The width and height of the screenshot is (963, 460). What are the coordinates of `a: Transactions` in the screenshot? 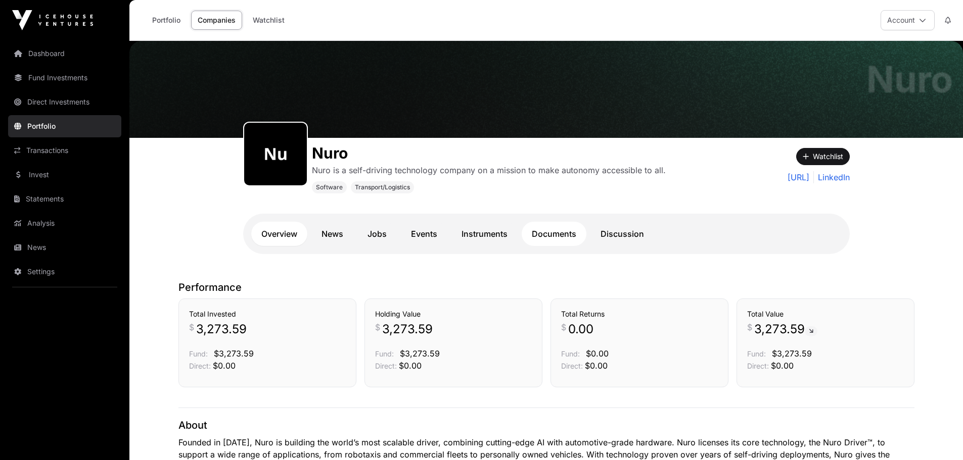 It's located at (65, 151).